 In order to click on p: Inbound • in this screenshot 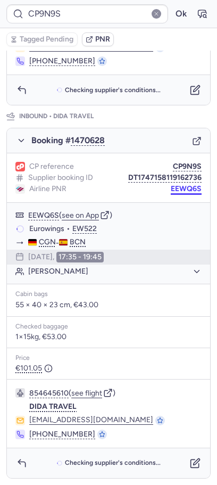, I will do `click(57, 116)`.